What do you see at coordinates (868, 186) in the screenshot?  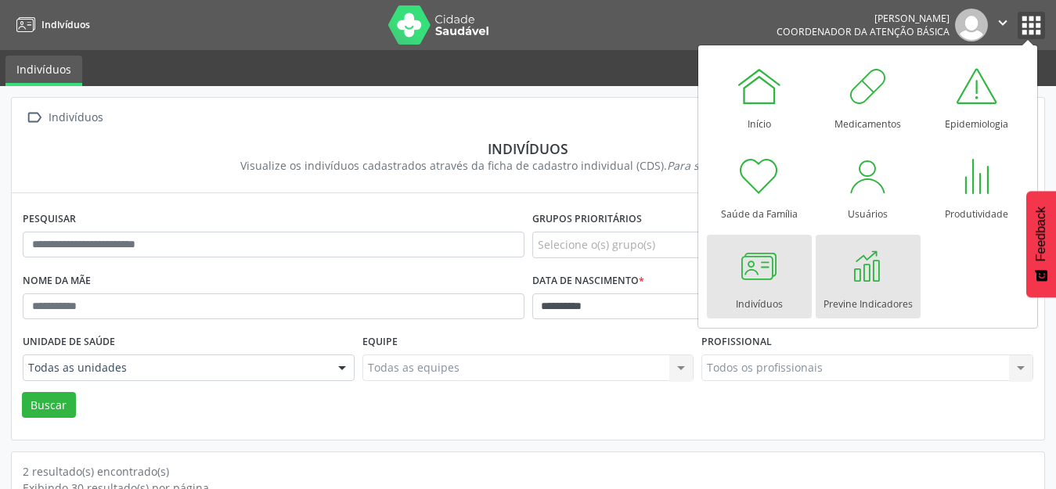 I see `a: Usuários` at bounding box center [868, 186].